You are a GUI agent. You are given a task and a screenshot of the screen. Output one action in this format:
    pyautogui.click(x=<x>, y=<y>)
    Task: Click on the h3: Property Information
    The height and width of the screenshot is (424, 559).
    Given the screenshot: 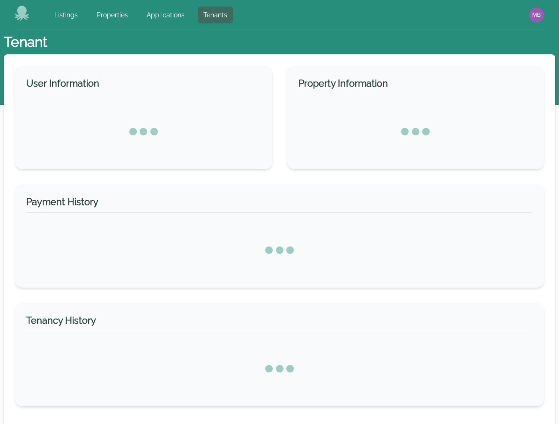 What is the action you would take?
    pyautogui.click(x=416, y=85)
    